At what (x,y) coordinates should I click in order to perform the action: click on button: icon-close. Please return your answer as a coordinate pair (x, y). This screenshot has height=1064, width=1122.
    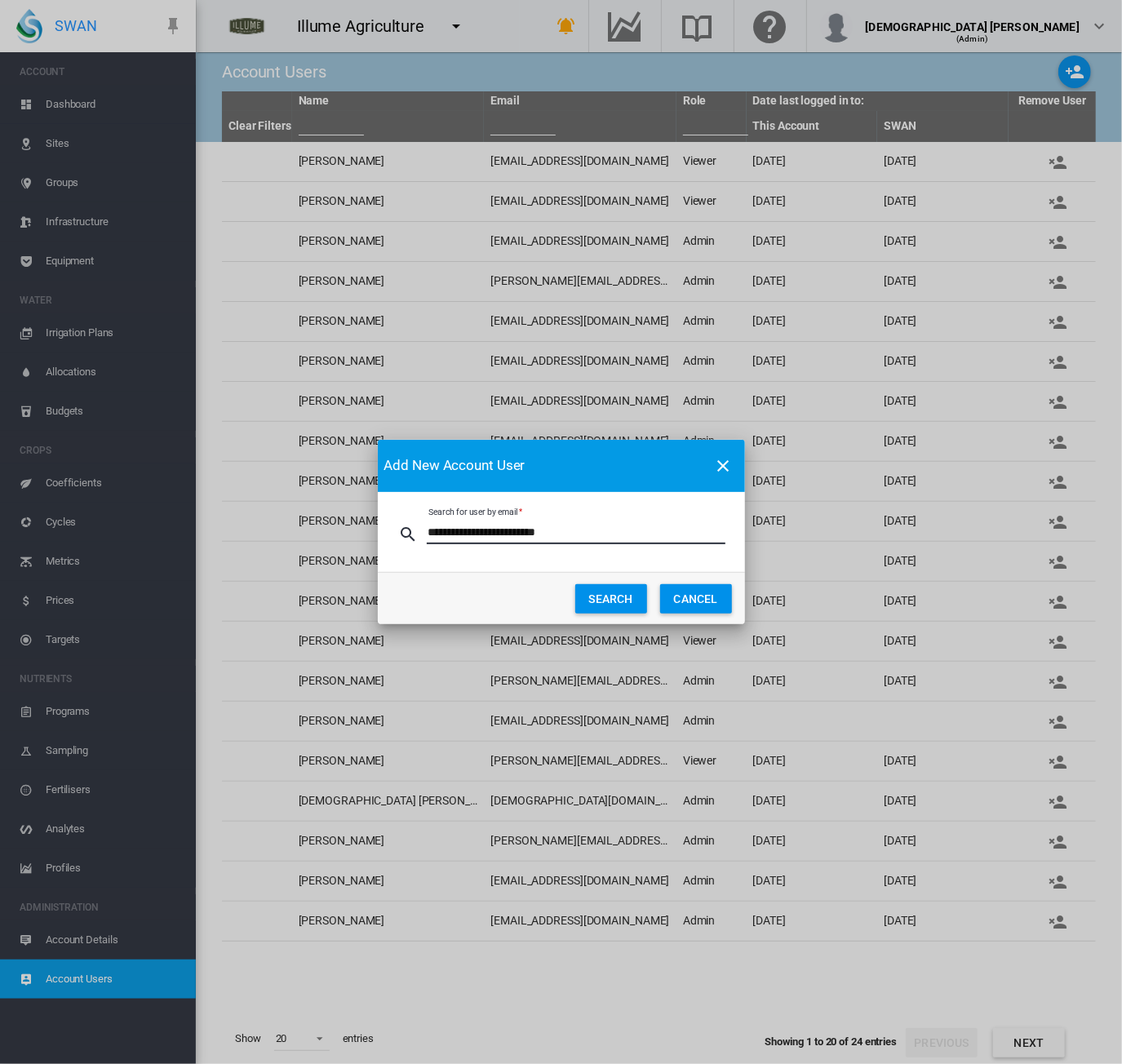
    Looking at the image, I should click on (724, 466).